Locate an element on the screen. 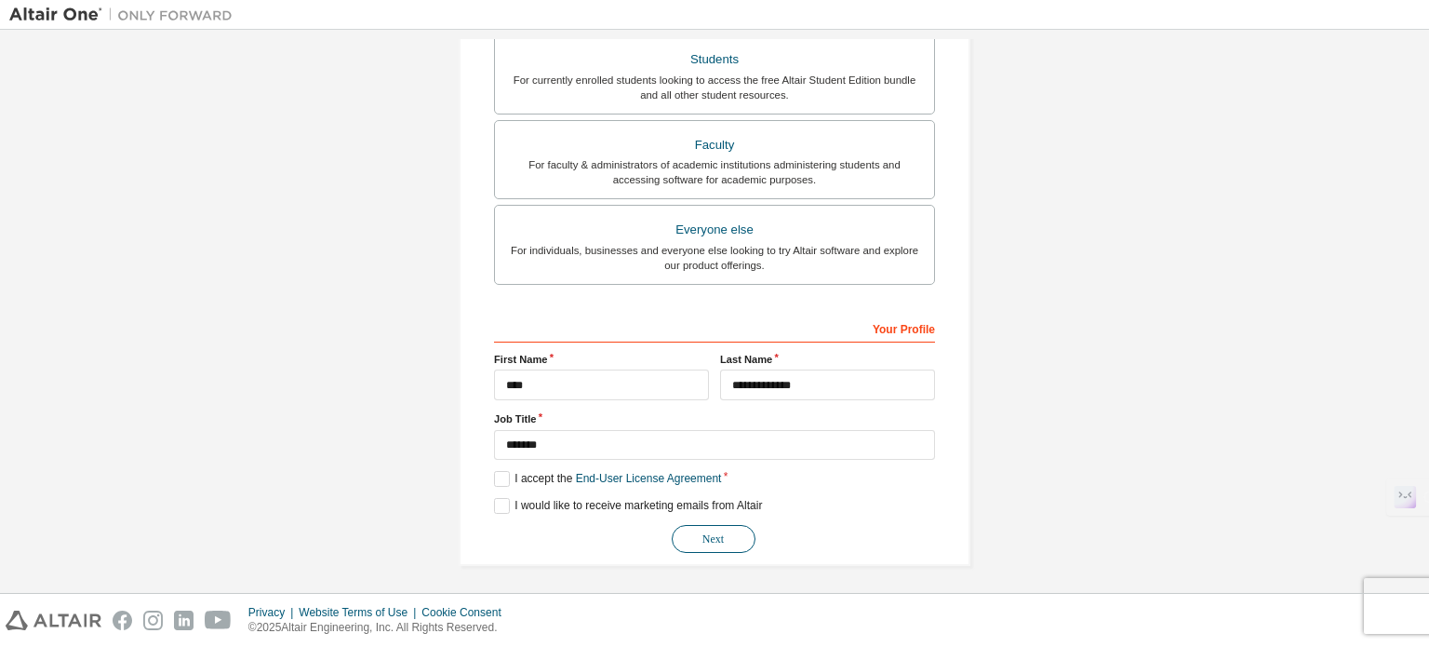 The image size is (1429, 647). button: Next is located at coordinates (714, 539).